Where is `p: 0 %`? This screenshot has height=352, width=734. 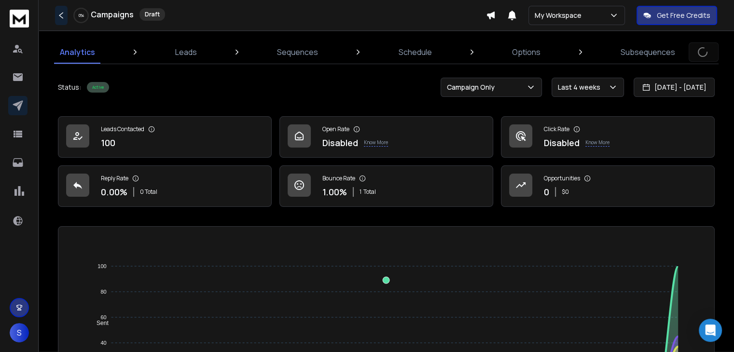
p: 0 % is located at coordinates (81, 15).